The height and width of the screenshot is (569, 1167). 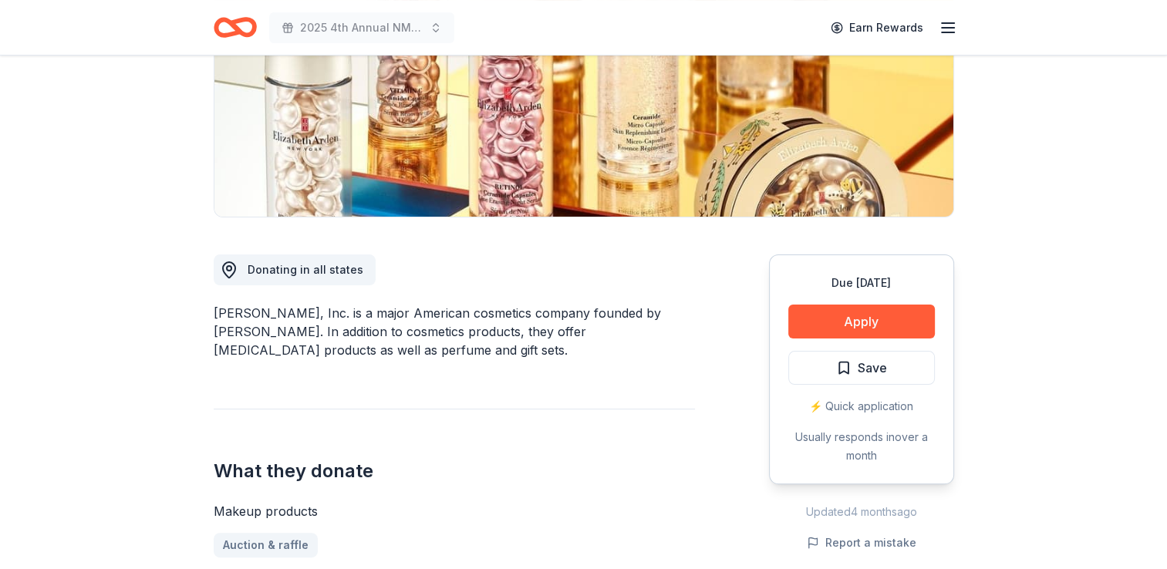 What do you see at coordinates (362, 28) in the screenshot?
I see `span: 2025 4th Annual NMAEYC Snowball Gala` at bounding box center [362, 28].